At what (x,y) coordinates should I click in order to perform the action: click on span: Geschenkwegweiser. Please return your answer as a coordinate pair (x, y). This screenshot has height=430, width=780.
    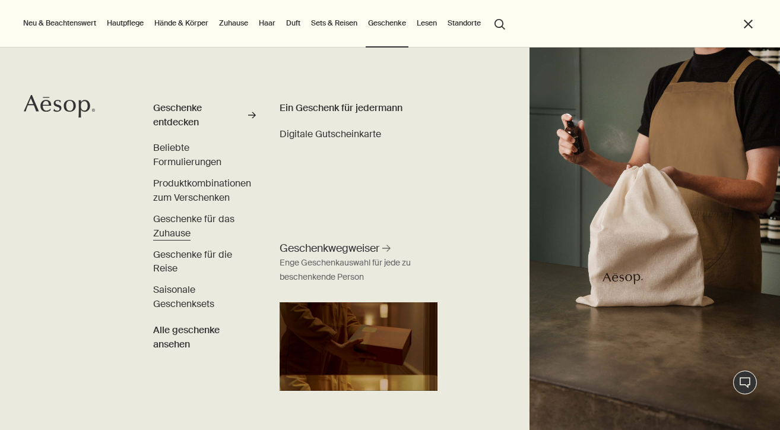
    Looking at the image, I should click on (329, 248).